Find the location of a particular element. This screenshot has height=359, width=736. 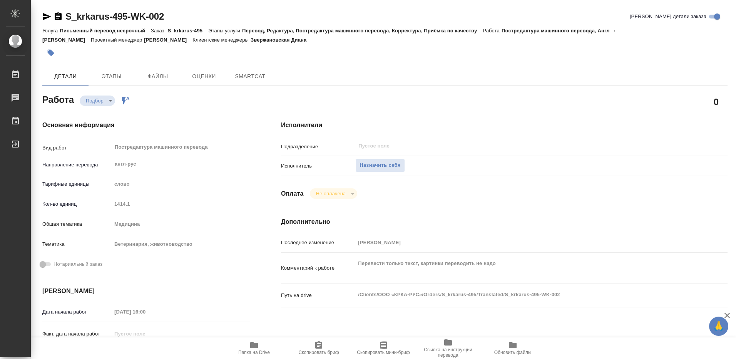

h4: Дополнительно is located at coordinates (504, 222).